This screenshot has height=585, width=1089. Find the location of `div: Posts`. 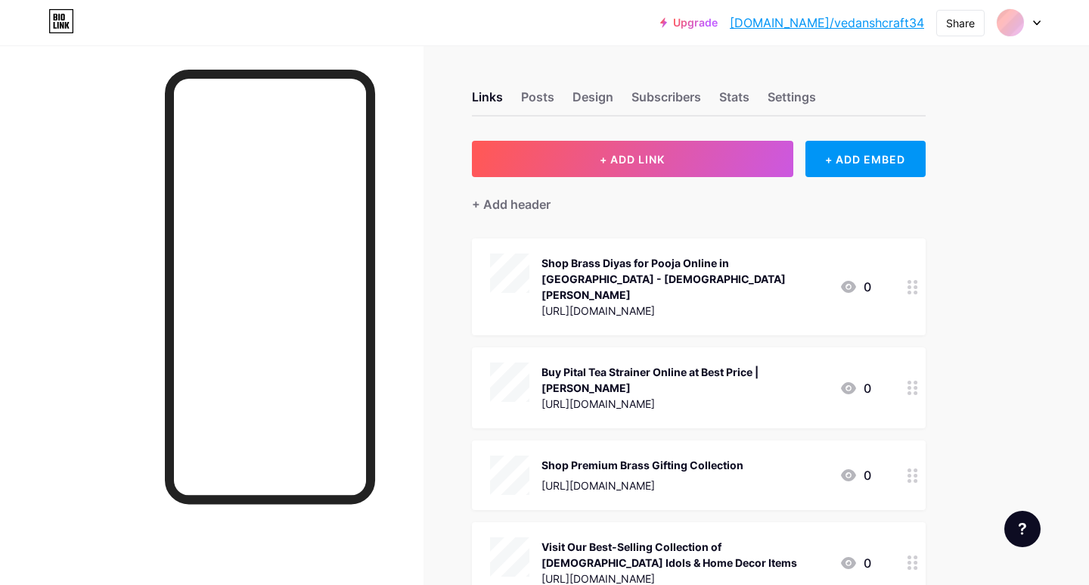

div: Posts is located at coordinates (538, 101).